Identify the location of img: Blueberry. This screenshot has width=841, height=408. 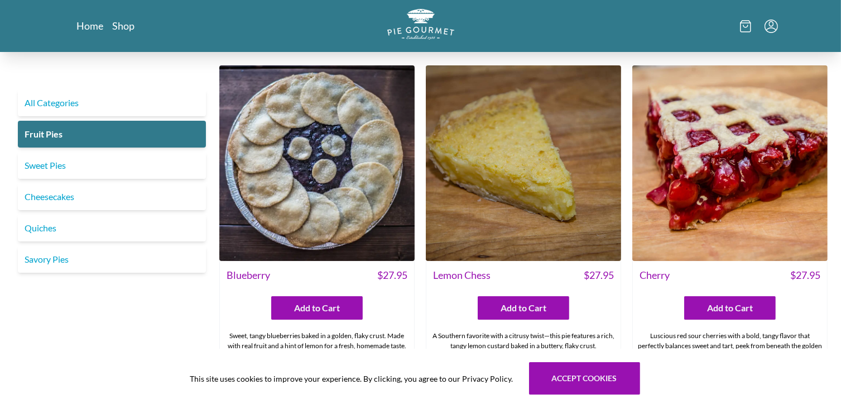
(317, 163).